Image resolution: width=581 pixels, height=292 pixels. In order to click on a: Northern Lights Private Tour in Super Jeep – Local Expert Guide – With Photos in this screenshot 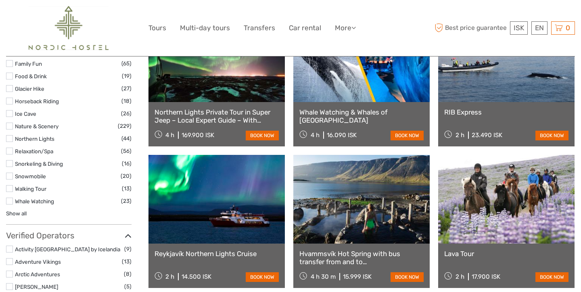, I will do `click(217, 116)`.